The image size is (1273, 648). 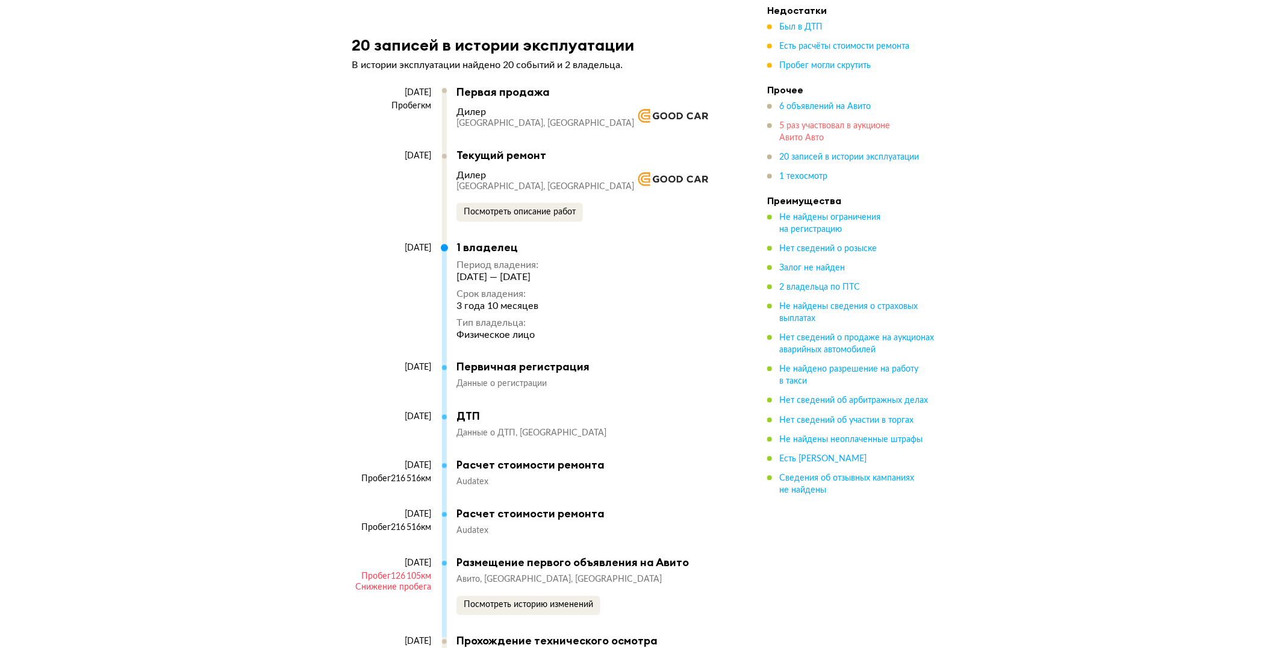 I want to click on span: Сведения об отзывных кампаниях не найдены, so click(x=846, y=484).